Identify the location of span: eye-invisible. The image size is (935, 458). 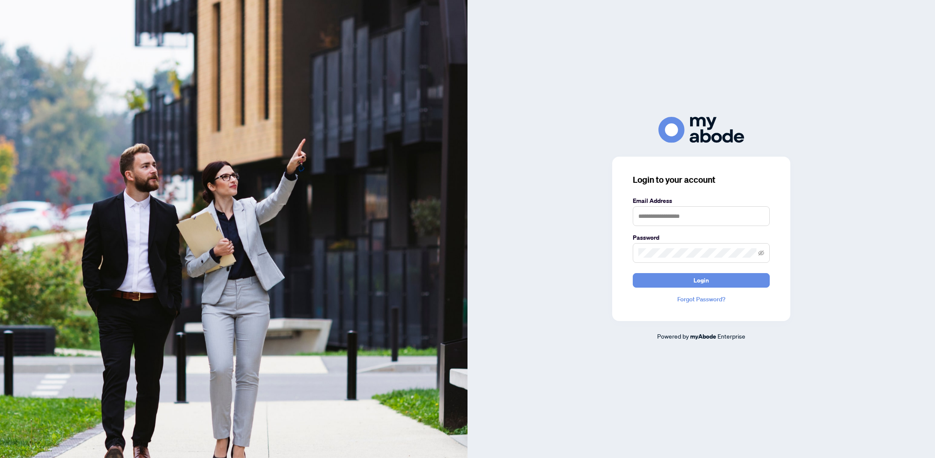
(761, 253).